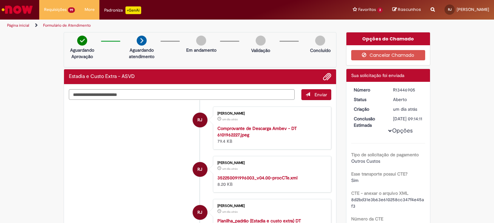 The width and height of the screenshot is (494, 223). I want to click on textarea: Digite sua mensagem aqui..., so click(182, 95).